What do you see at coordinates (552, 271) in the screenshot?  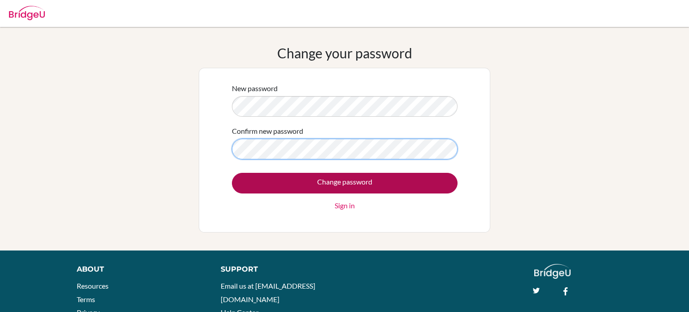 I see `img: logo_white@2x-f4f0deed5e89b7ecb1c2cc34c3e3d731f90f0f143d5ea2071677605dd97b5244.png` at bounding box center [552, 271].